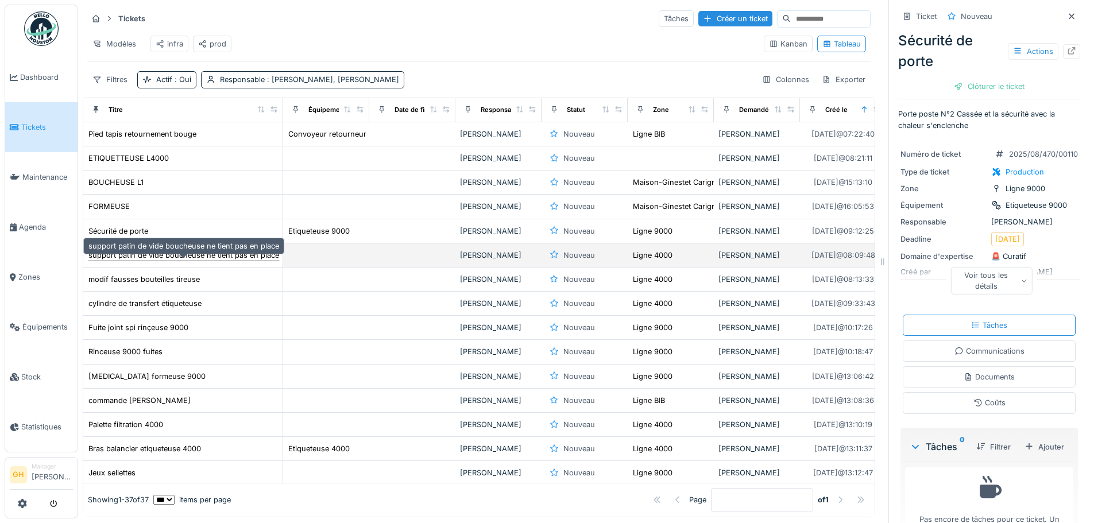  I want to click on div: Documents, so click(989, 377).